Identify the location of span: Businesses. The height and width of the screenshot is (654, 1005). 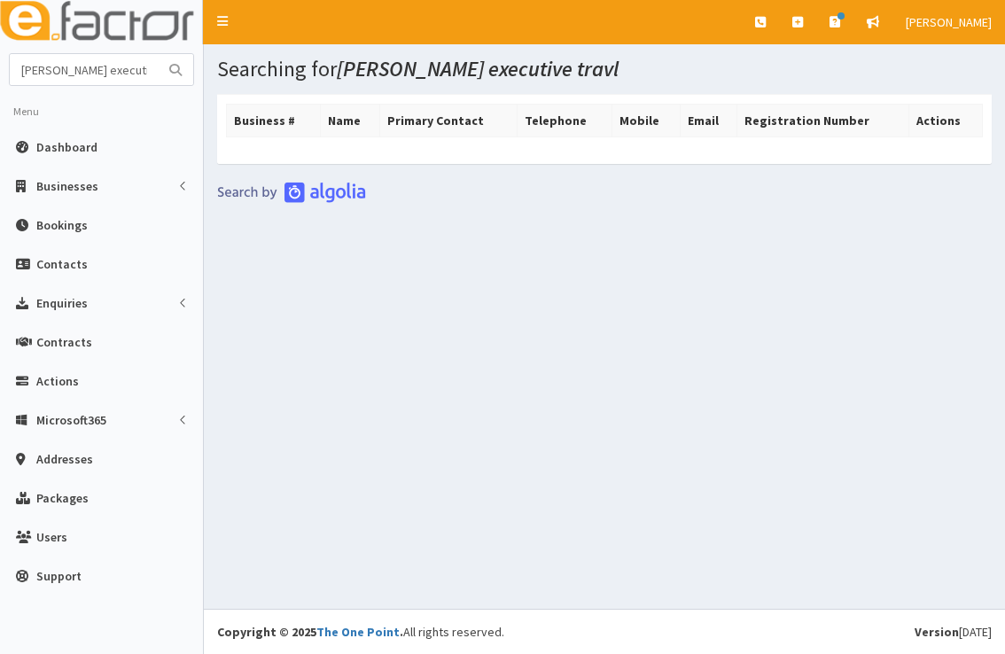
(67, 186).